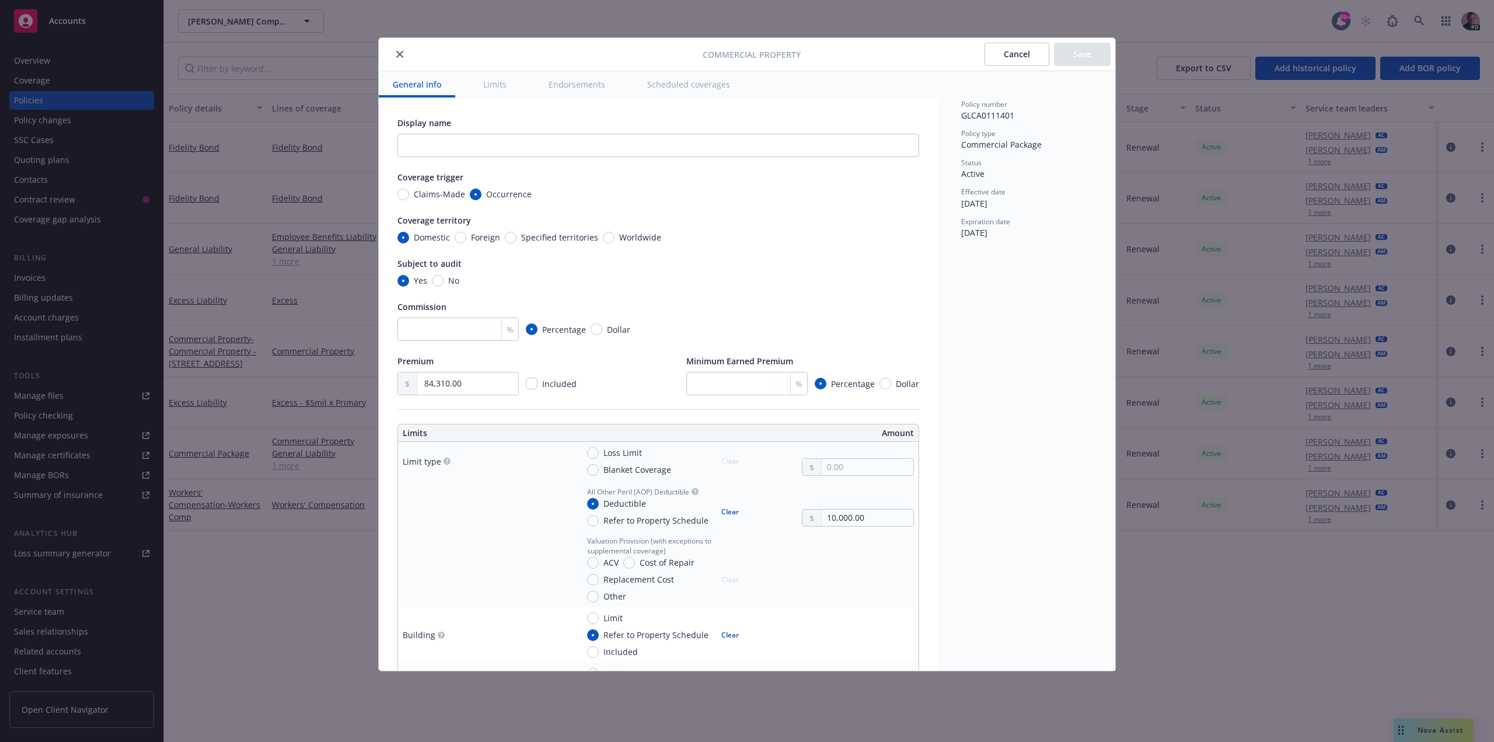 Image resolution: width=1494 pixels, height=742 pixels. Describe the element at coordinates (509, 194) in the screenshot. I see `span: Occurrence` at that location.